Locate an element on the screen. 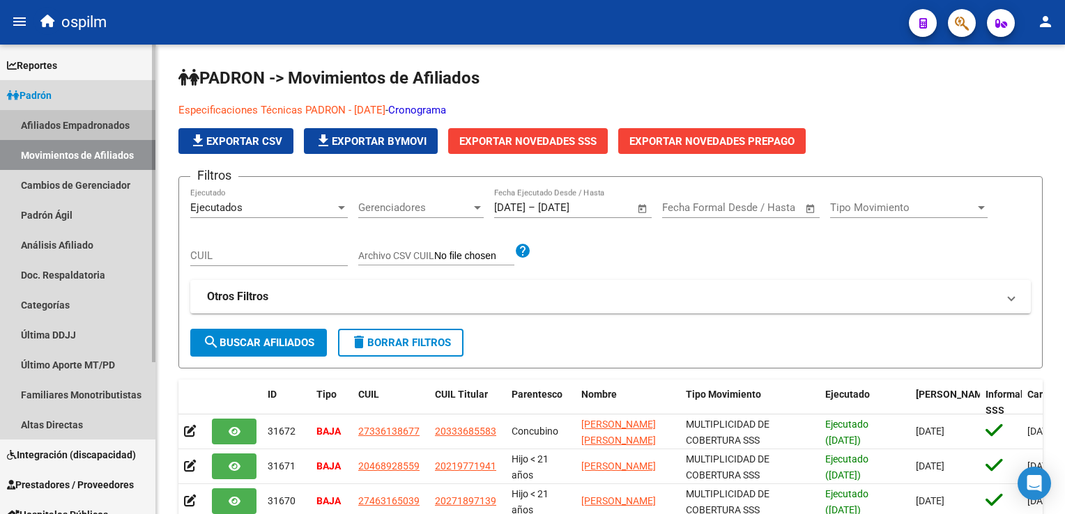 The image size is (1065, 514). datatable-header-cell: Tipo is located at coordinates (332, 403).